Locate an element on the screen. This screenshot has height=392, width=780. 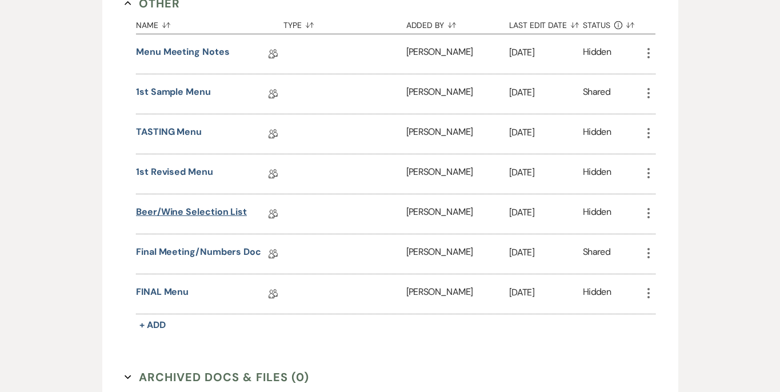
button: Type is located at coordinates (345, 23).